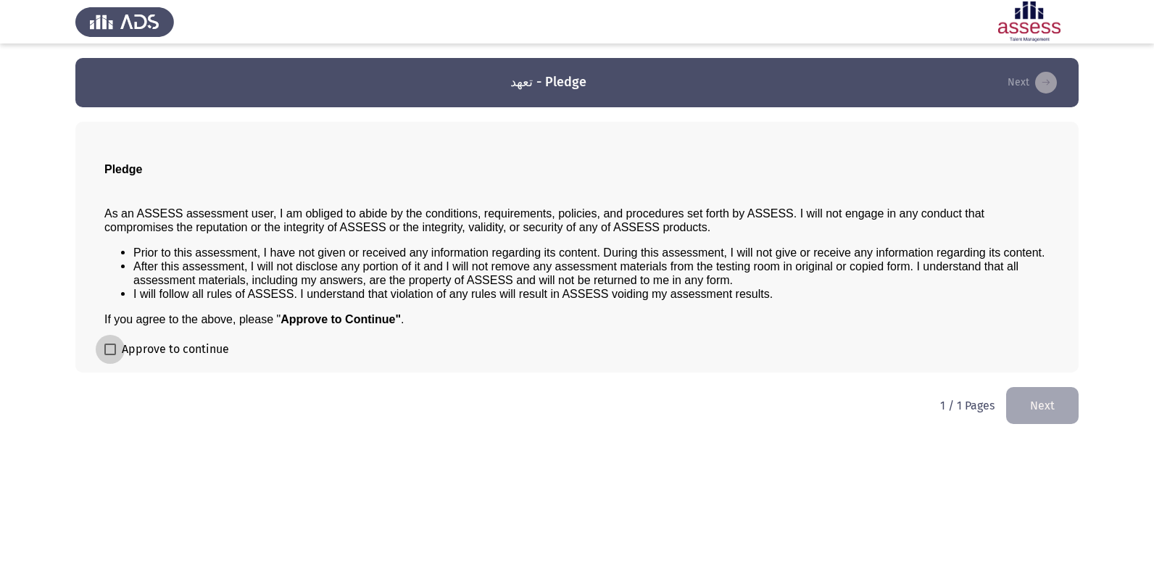 The height and width of the screenshot is (561, 1154). I want to click on img: Assessment logo of ASSESS Employability - EBI, so click(1029, 22).